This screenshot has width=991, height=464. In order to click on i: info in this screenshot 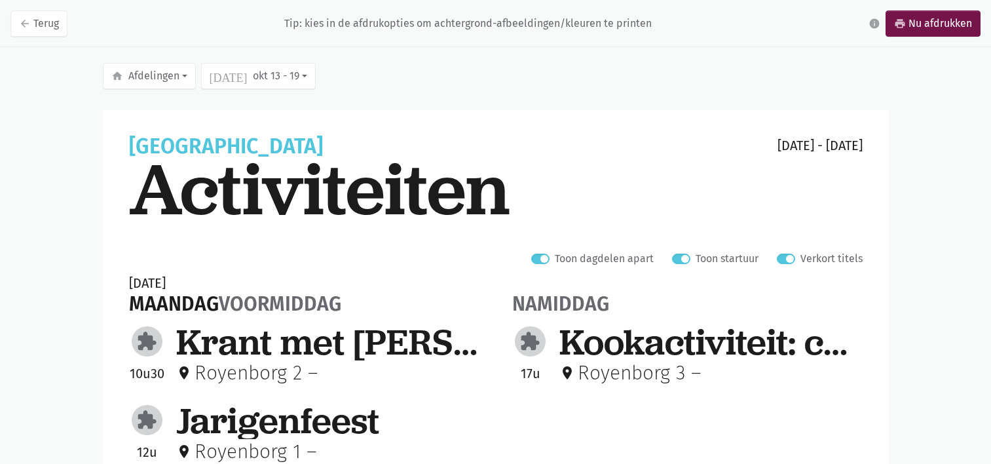, I will do `click(875, 24)`.